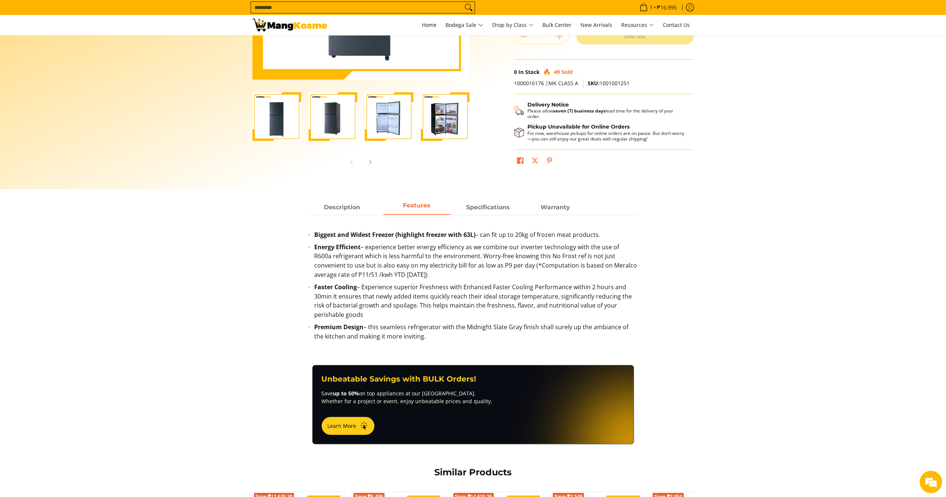 This screenshot has height=497, width=946. What do you see at coordinates (555, 208) in the screenshot?
I see `a: Description 3` at bounding box center [555, 208].